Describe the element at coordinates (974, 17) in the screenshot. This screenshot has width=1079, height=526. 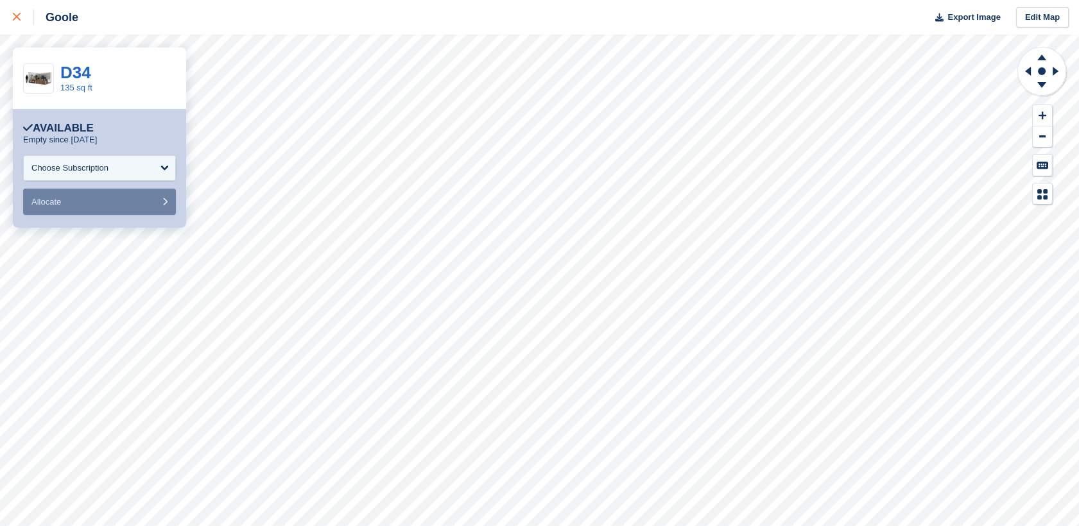
I see `span: Export Image` at that location.